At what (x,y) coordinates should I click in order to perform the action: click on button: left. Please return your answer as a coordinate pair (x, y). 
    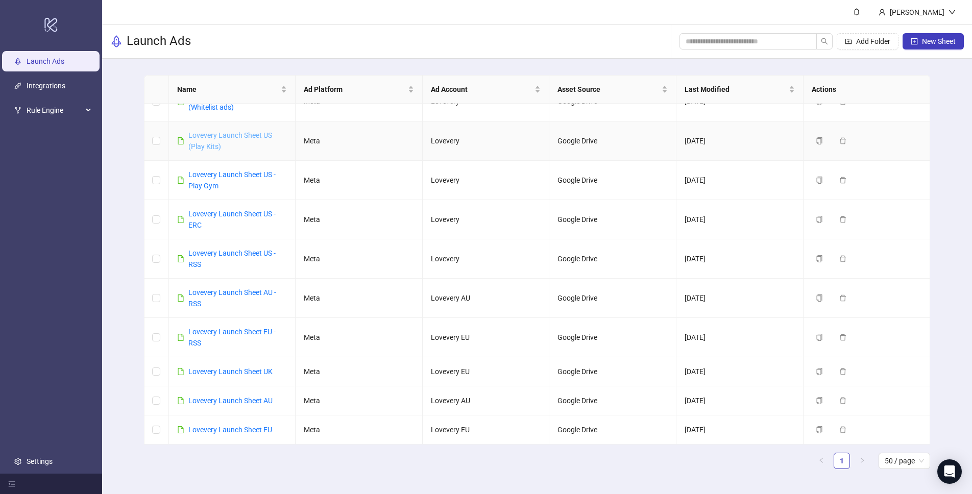
    Looking at the image, I should click on (821, 461).